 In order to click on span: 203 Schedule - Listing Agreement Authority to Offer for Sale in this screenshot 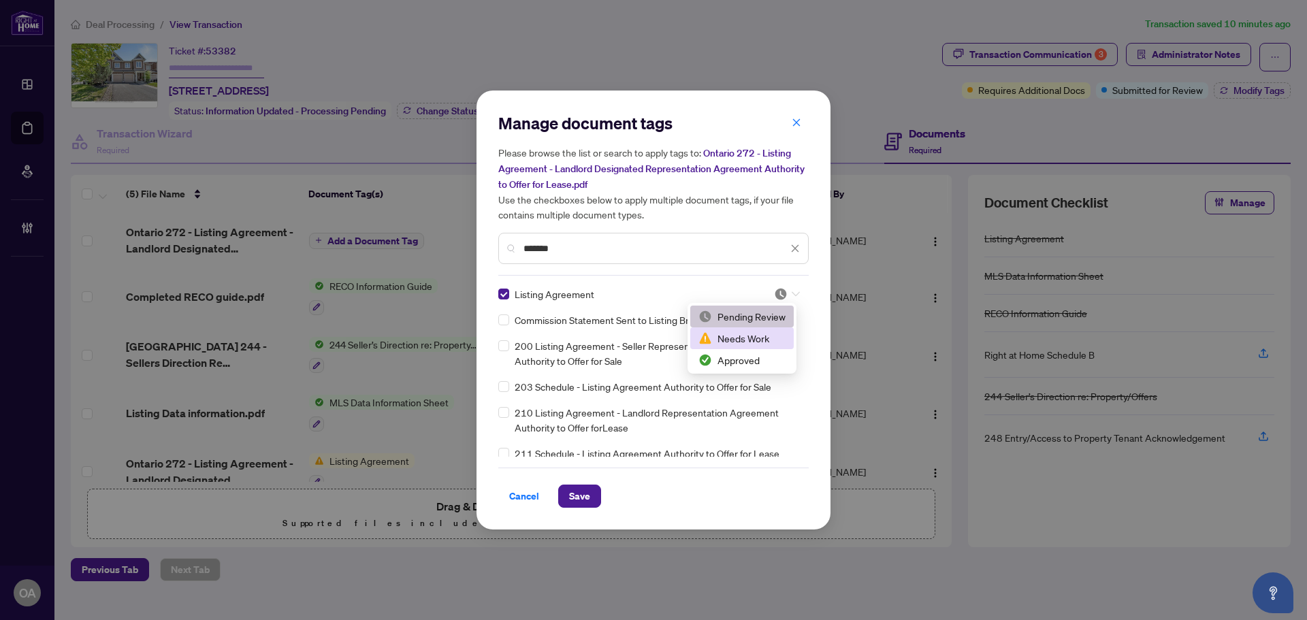, I will do `click(643, 387)`.